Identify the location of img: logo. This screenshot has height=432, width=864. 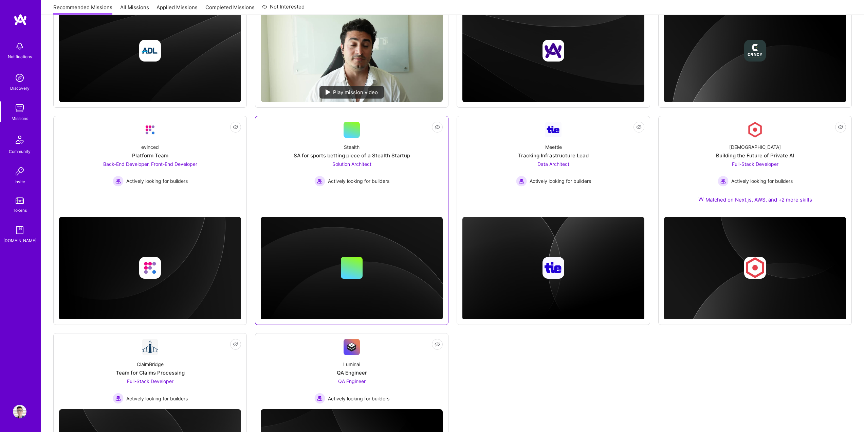
(20, 20).